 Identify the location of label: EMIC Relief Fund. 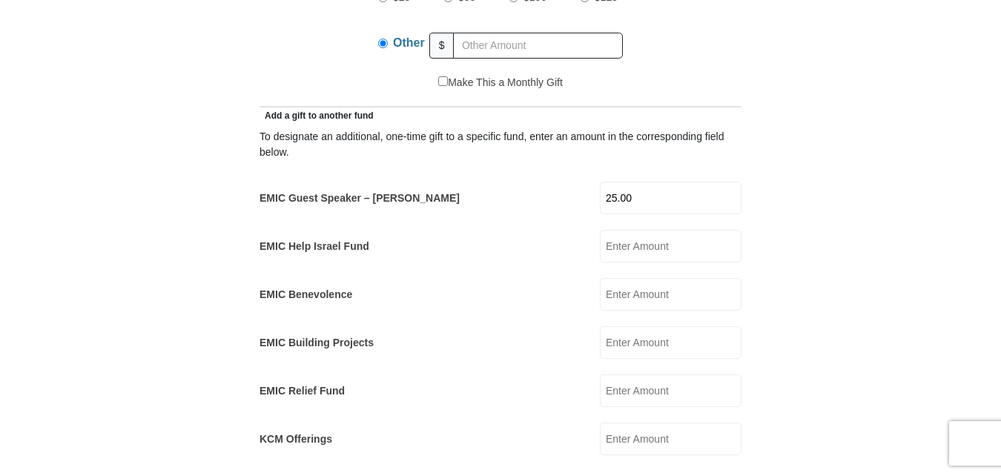
(302, 391).